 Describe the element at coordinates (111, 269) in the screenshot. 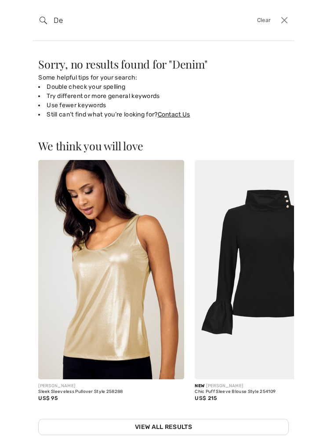

I see `img: Sleek Sleeveless Pullover Style 258288. Silver` at that location.